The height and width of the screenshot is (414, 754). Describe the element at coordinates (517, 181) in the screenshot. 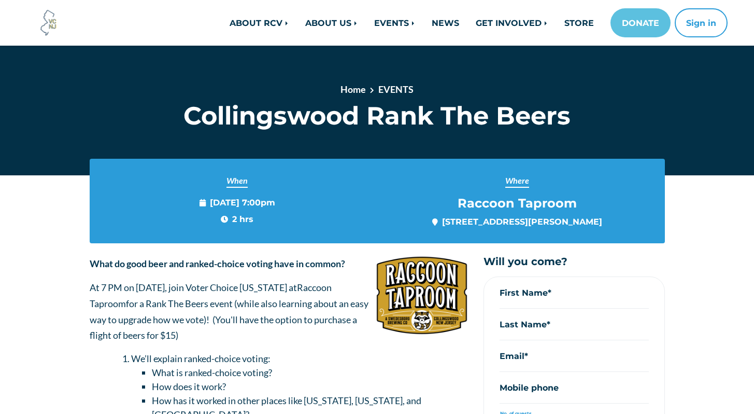

I see `span: Where` at that location.